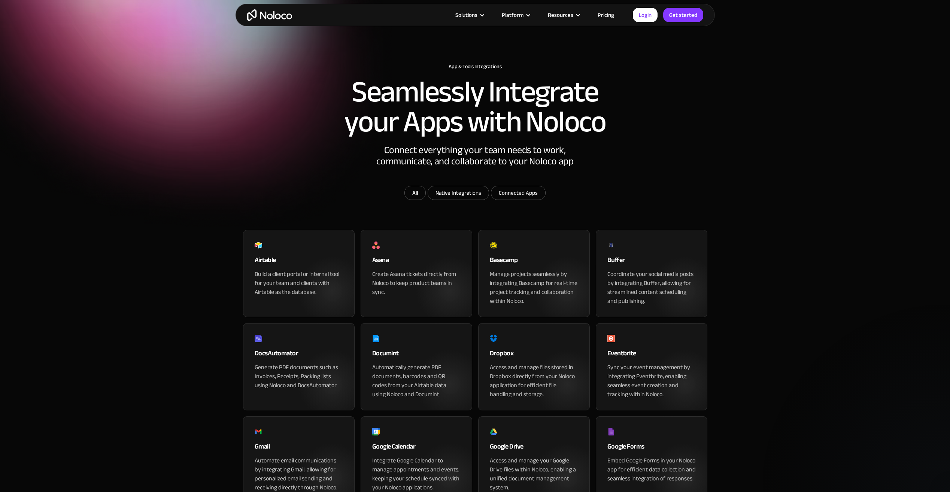  Describe the element at coordinates (652, 381) in the screenshot. I see `div: Sync your event management by integrating Eventbrite, enabling seamless event creation and tracki...` at that location.